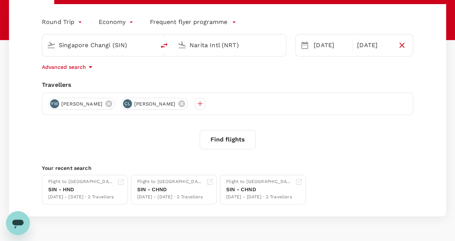 The width and height of the screenshot is (455, 241). I want to click on div: Economy, so click(117, 22).